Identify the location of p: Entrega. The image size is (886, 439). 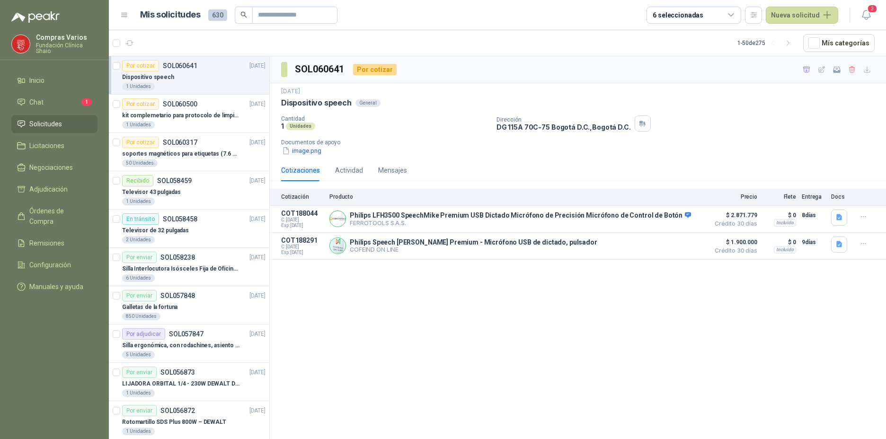
(814, 197).